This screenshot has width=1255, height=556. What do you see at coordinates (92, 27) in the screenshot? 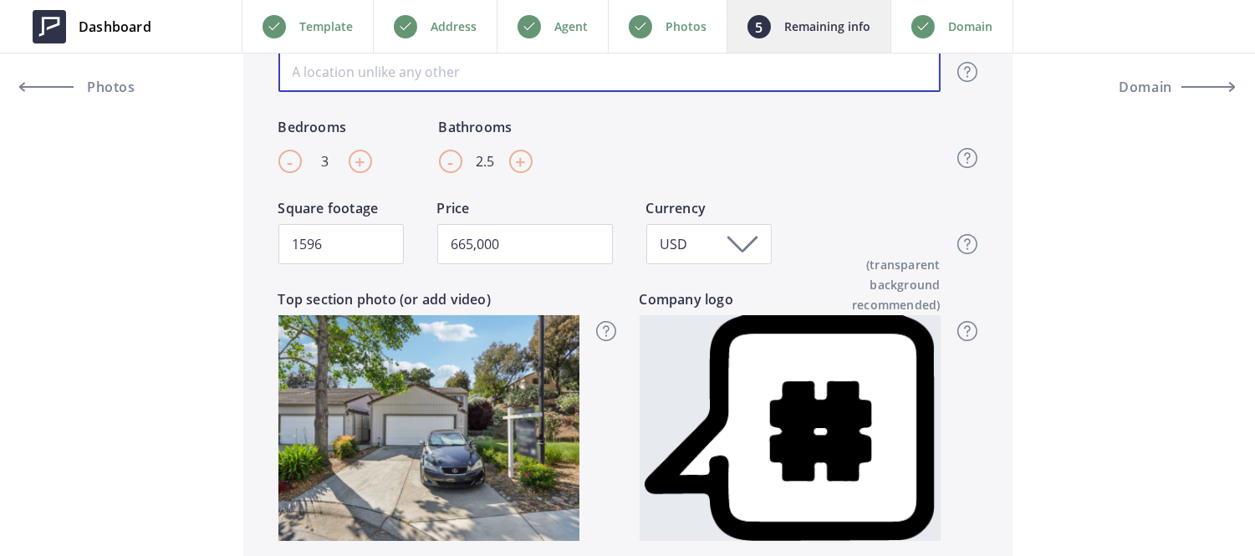
I see `a: Dashboard` at bounding box center [92, 27].